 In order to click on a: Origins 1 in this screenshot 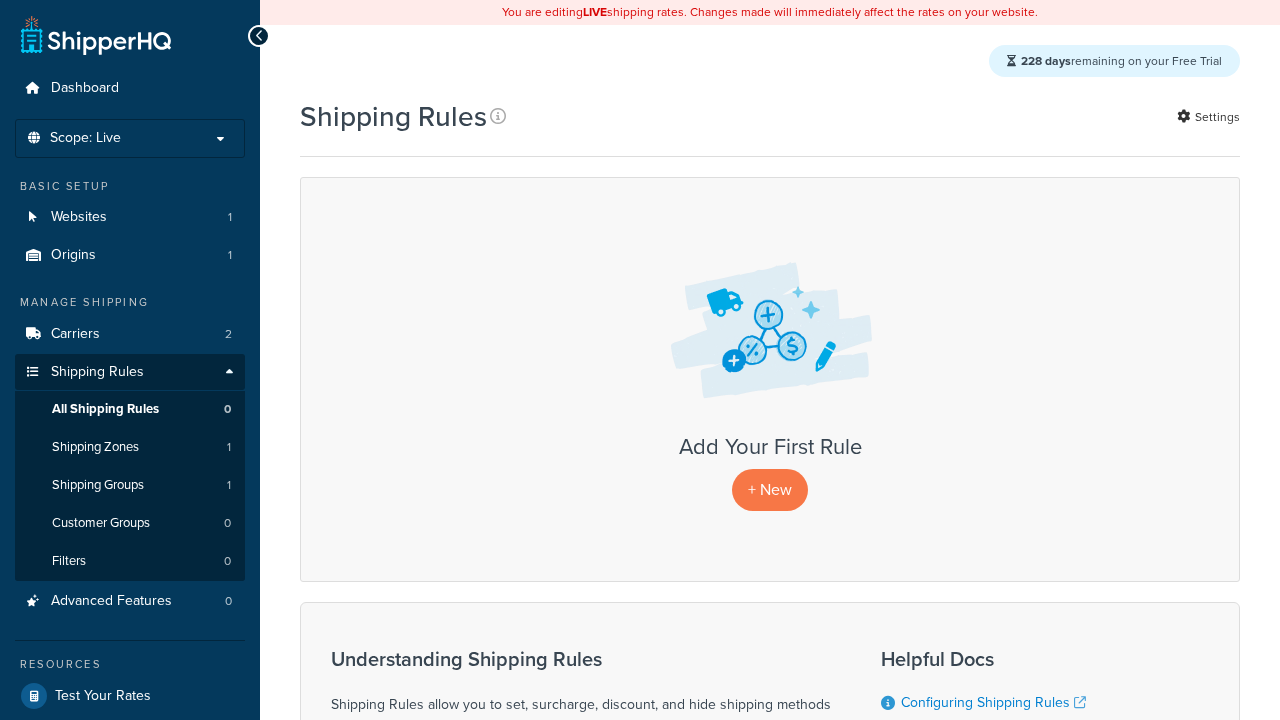, I will do `click(130, 255)`.